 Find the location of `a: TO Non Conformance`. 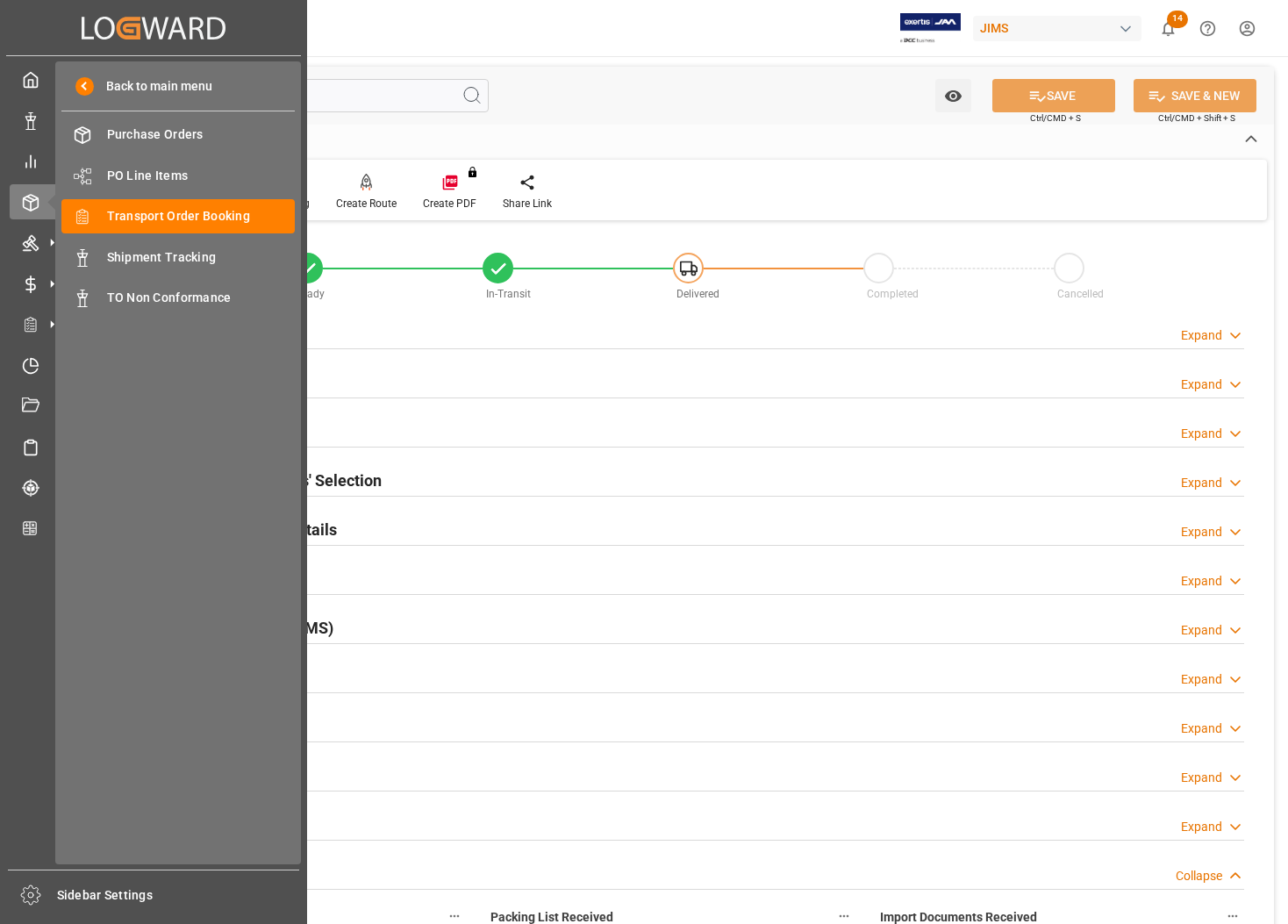

a: TO Non Conformance is located at coordinates (178, 297).